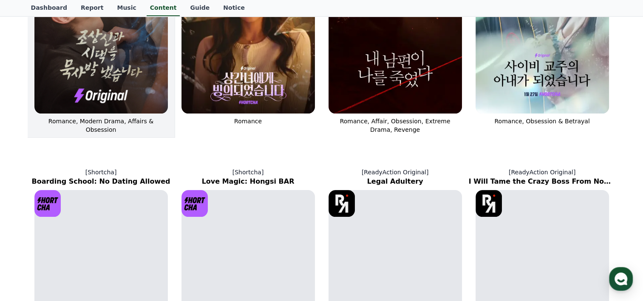 The image size is (643, 301). What do you see at coordinates (136, 247) in the screenshot?
I see `span: Settings` at bounding box center [136, 247].